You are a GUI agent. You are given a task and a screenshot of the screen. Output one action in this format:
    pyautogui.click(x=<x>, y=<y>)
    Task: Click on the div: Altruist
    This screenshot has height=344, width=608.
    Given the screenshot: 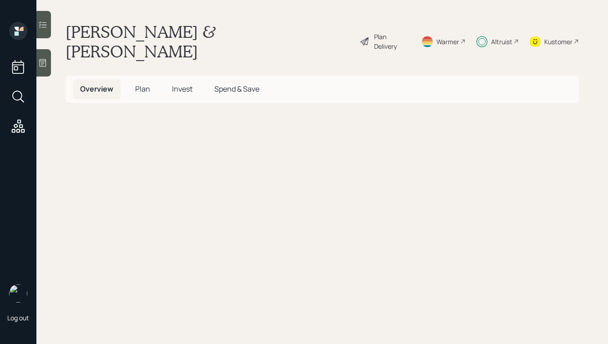 What is the action you would take?
    pyautogui.click(x=502, y=41)
    